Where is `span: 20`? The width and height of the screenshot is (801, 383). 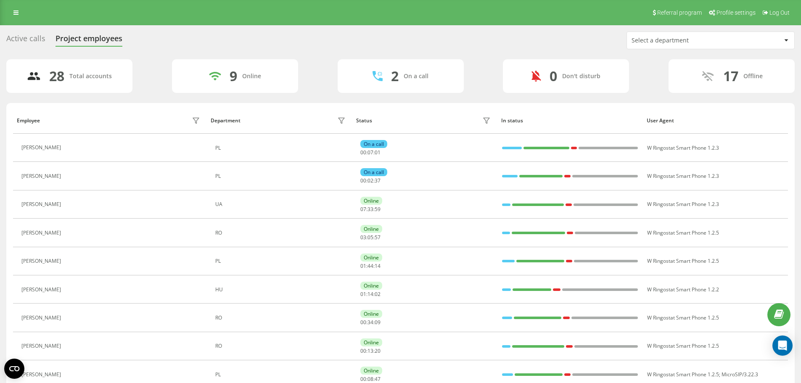
span: 20 is located at coordinates (377, 351).